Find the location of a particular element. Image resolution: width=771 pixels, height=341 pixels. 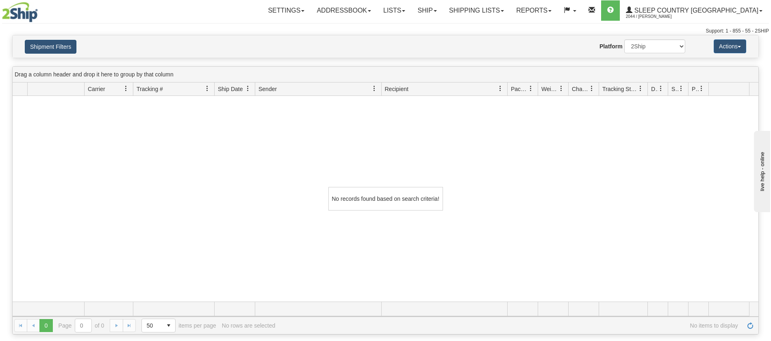

span: Page 0 is located at coordinates (46, 325).